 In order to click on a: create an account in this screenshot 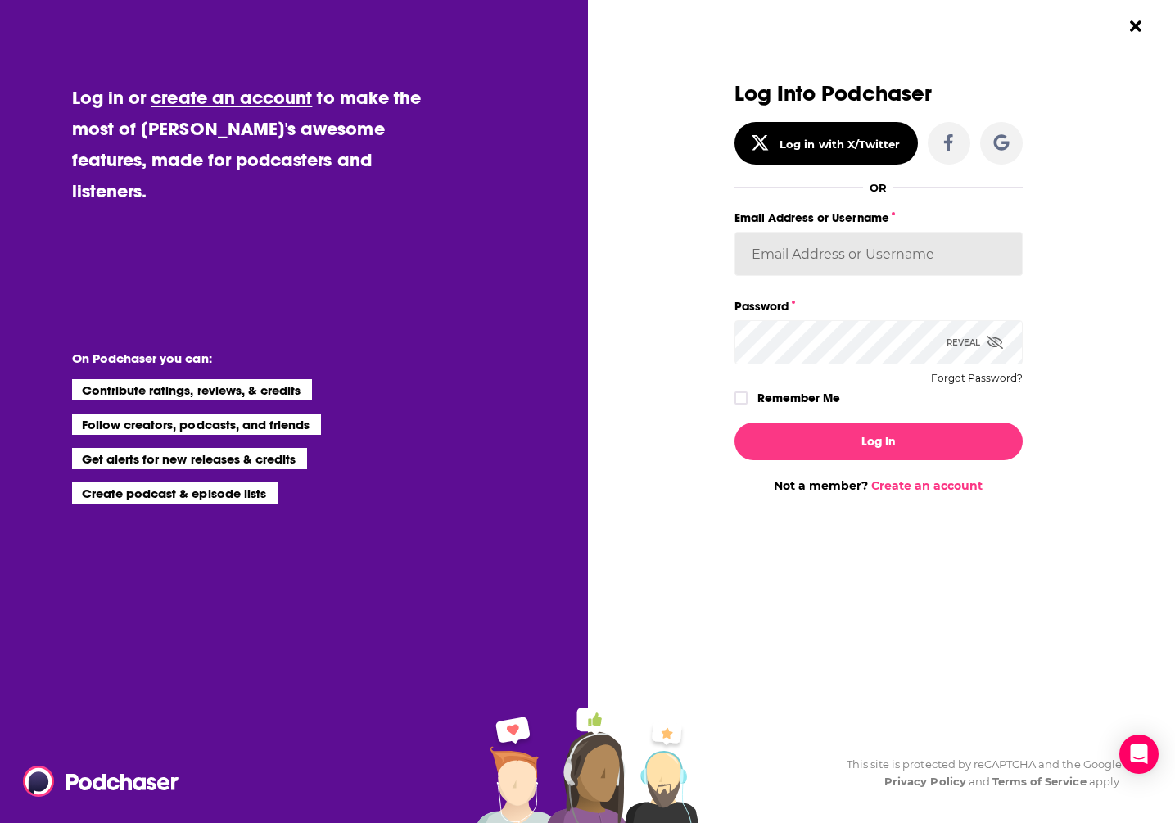, I will do `click(231, 97)`.